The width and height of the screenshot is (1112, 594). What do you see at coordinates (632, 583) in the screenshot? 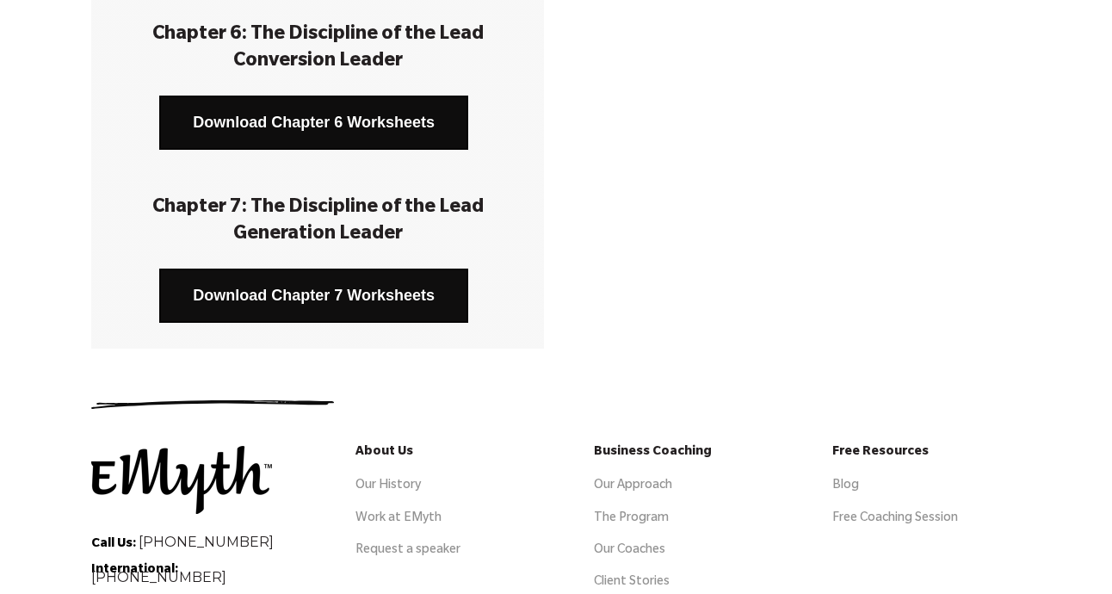
I see `a: Client Stories` at bounding box center [632, 583].